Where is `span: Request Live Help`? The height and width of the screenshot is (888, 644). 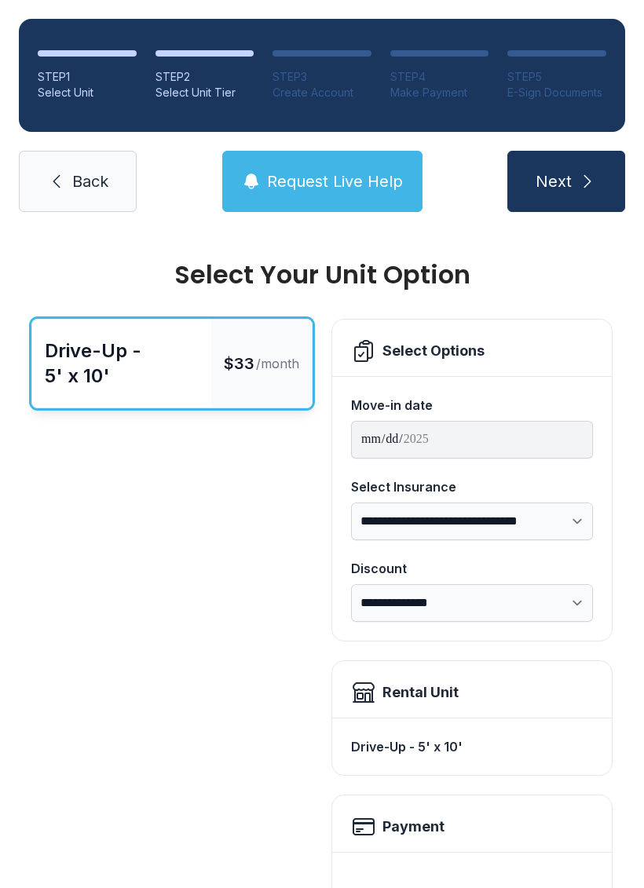
span: Request Live Help is located at coordinates (334, 181).